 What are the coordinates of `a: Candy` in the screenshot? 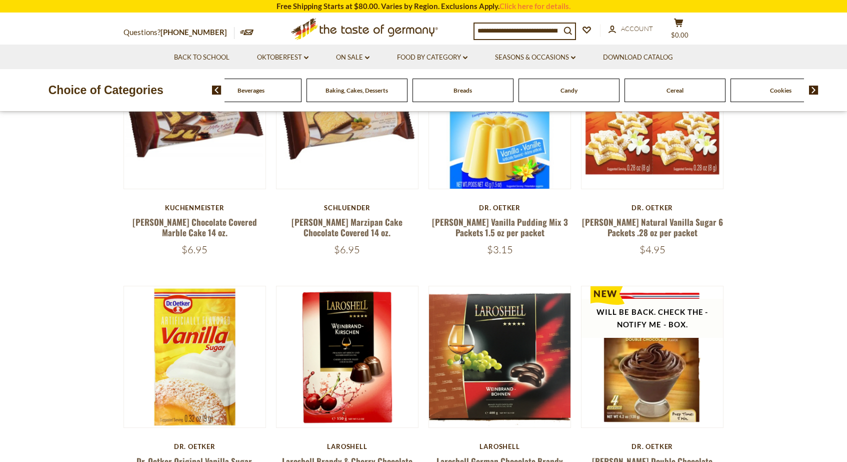 It's located at (569, 90).